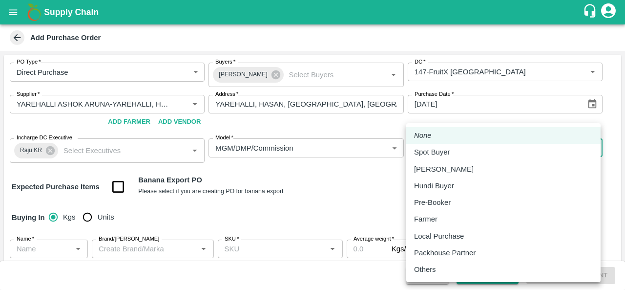 The width and height of the screenshot is (625, 290). I want to click on p: Hundi Buyer, so click(434, 186).